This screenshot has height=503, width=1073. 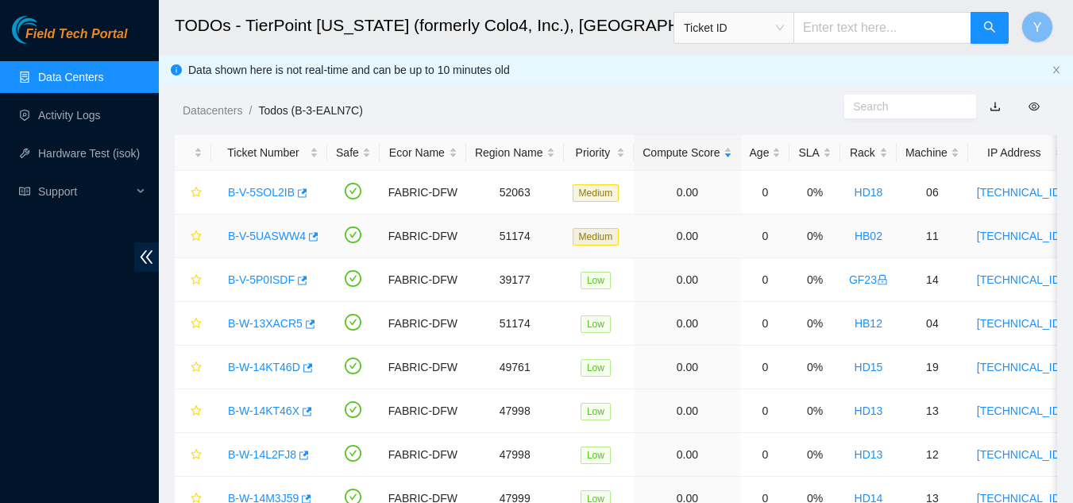 What do you see at coordinates (882, 280) in the screenshot?
I see `span: lock` at bounding box center [882, 280].